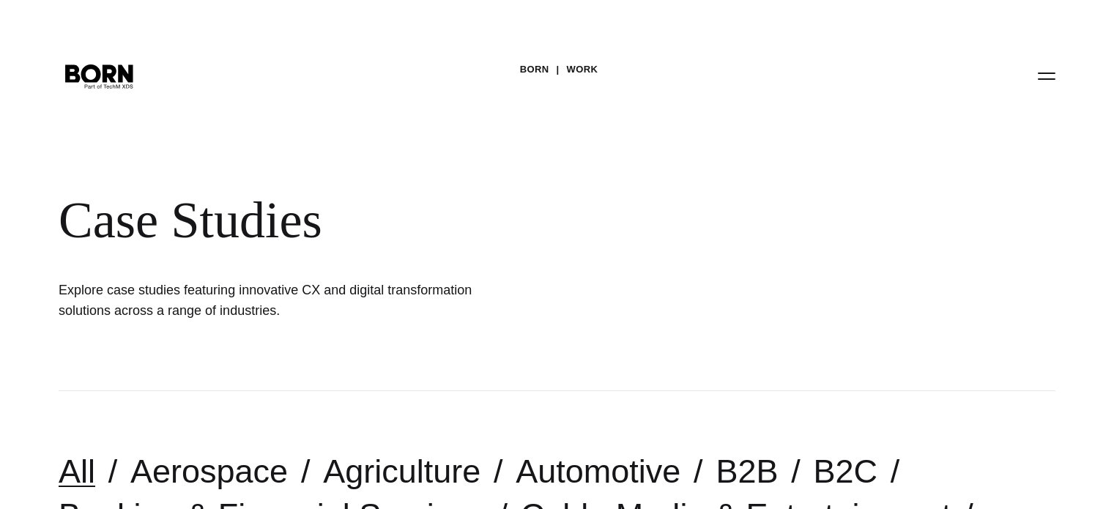  Describe the element at coordinates (1046, 75) in the screenshot. I see `button: Open` at that location.